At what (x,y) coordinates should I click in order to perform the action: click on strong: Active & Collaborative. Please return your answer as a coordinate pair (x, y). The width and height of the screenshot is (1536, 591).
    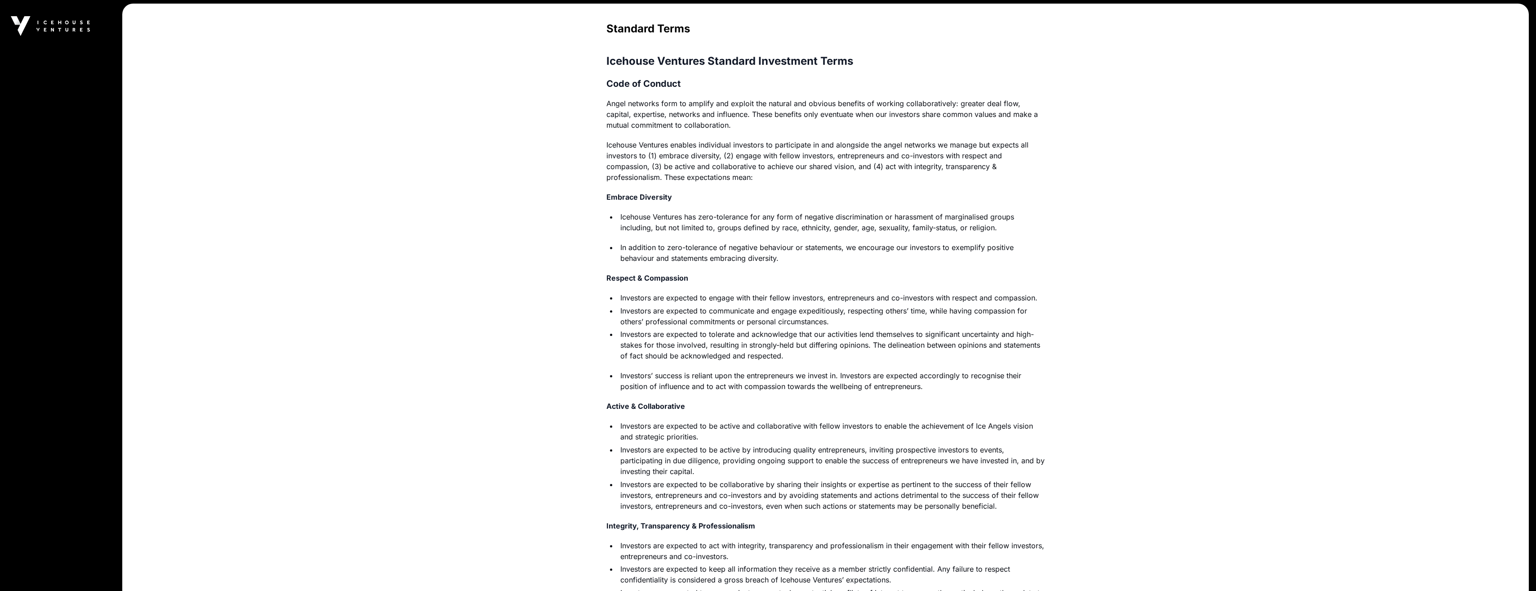
    Looking at the image, I should click on (645, 406).